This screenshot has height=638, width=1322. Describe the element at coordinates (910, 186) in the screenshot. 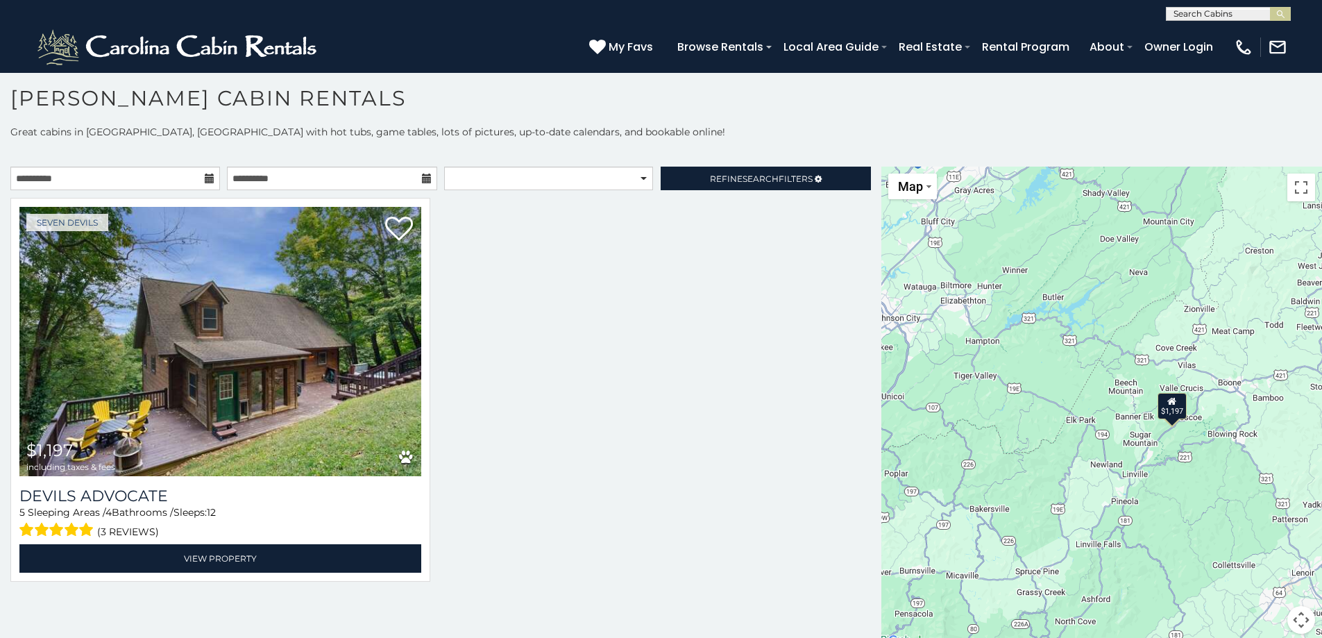

I see `span: Map` at that location.